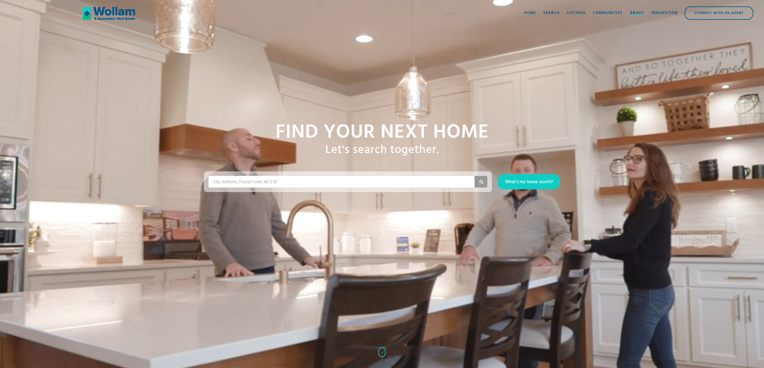 This screenshot has width=764, height=368. I want to click on a: What's my home worth?, so click(529, 182).